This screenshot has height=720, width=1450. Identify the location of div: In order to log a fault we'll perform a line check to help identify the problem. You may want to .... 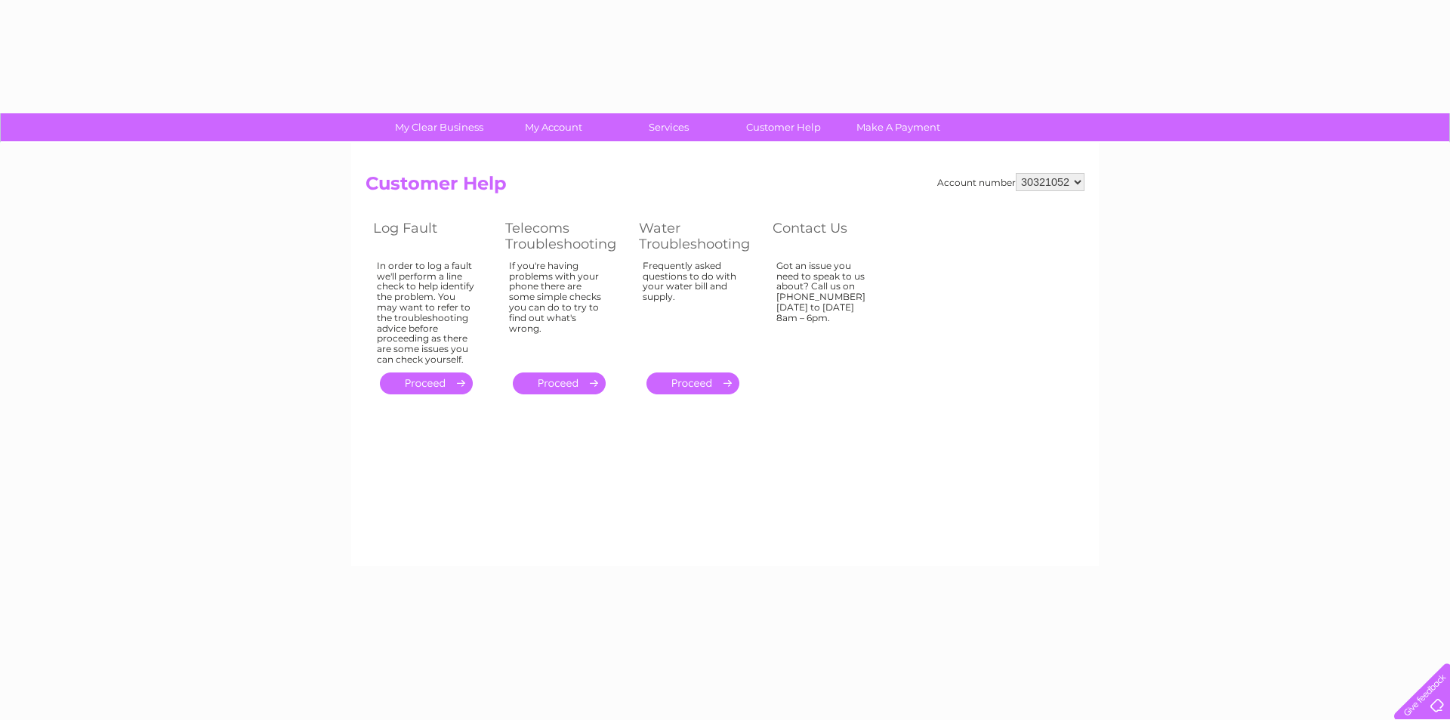
(426, 313).